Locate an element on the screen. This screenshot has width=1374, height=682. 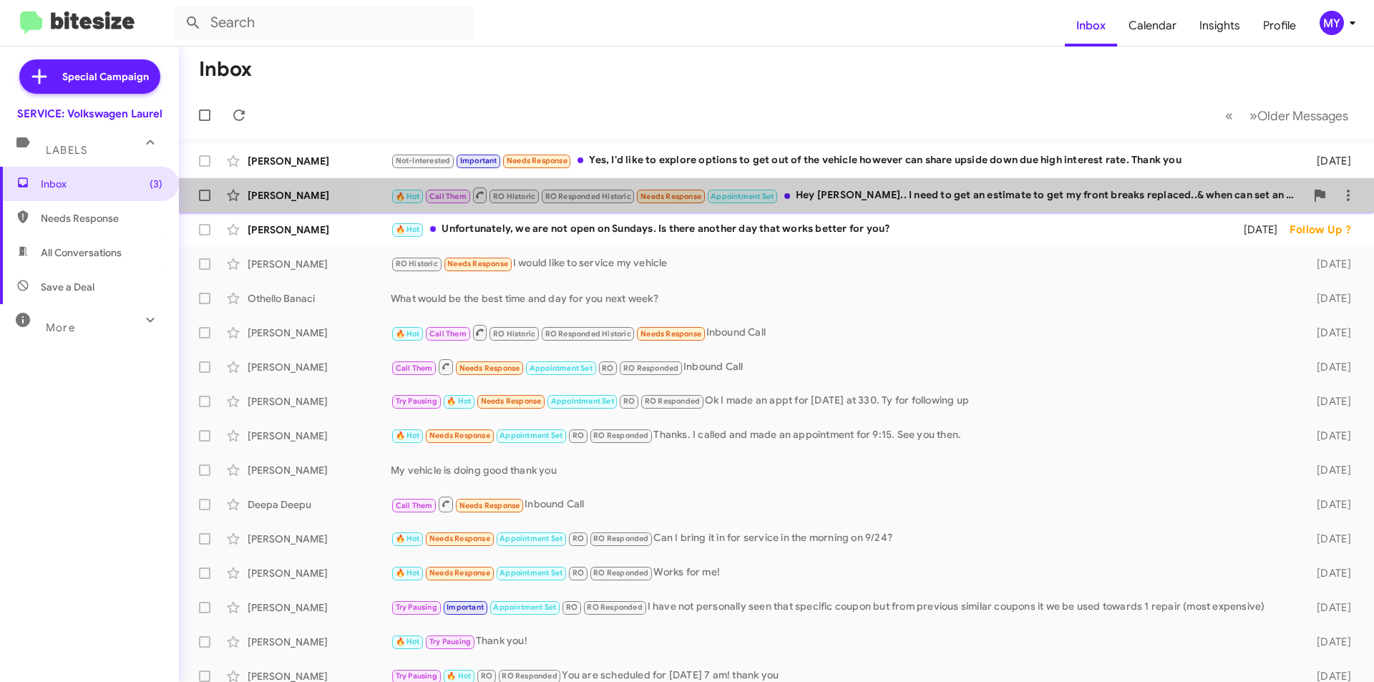
div: What would be the best time and day for you next week? is located at coordinates (843, 299).